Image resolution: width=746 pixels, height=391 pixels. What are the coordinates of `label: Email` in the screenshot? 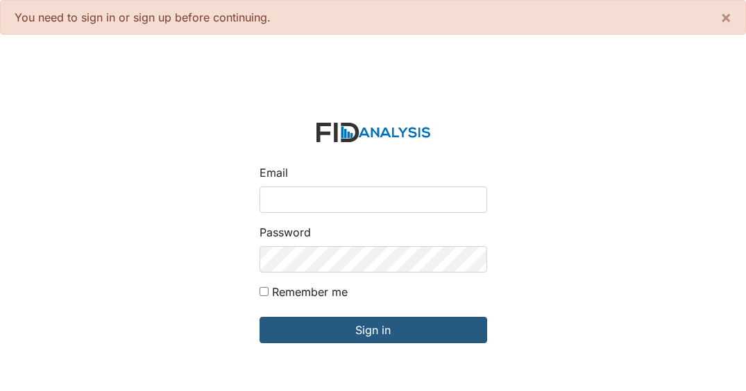 It's located at (273, 173).